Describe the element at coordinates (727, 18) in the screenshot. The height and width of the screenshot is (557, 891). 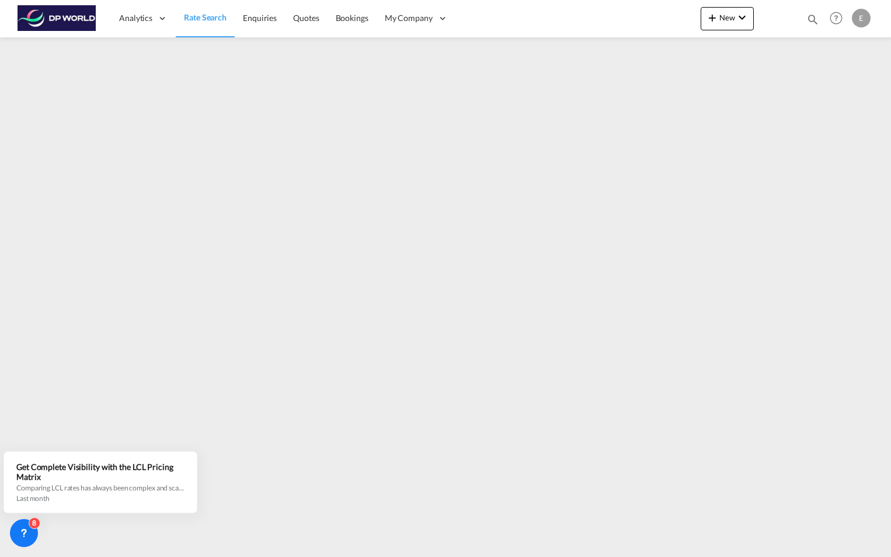
I see `span: New` at that location.